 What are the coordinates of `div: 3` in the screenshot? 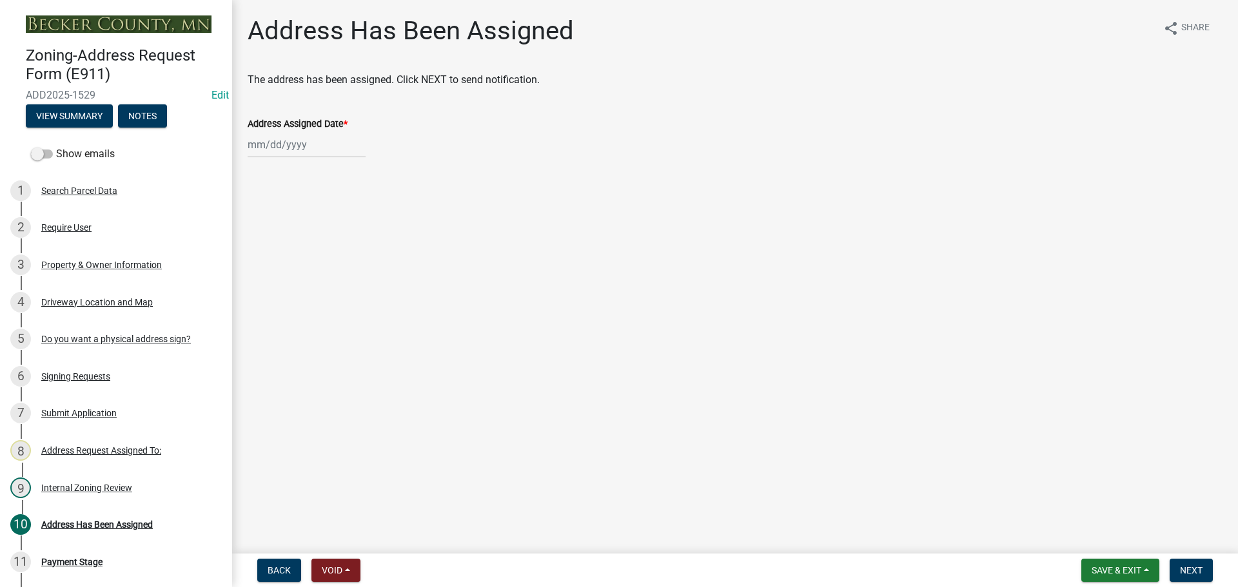 It's located at (21, 265).